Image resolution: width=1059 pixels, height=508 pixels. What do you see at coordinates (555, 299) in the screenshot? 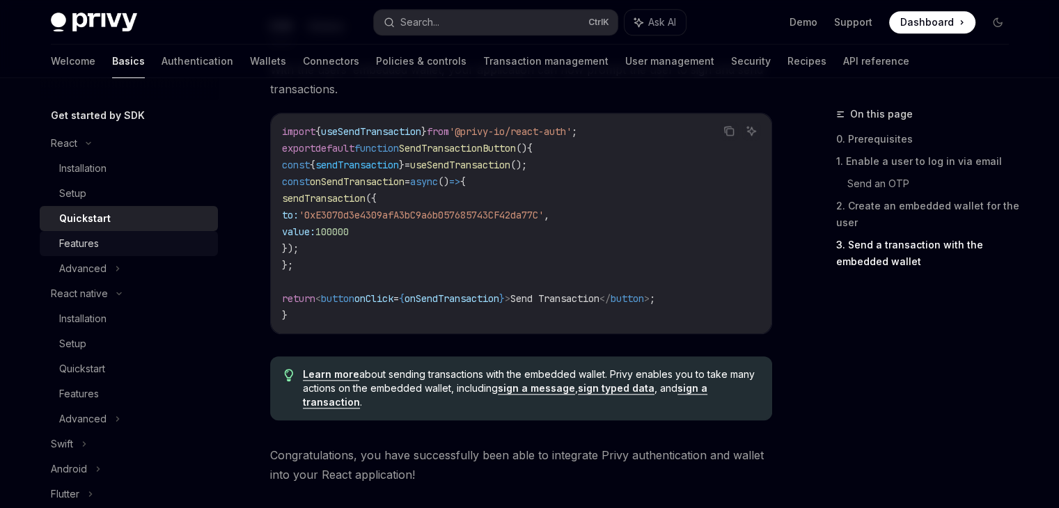
I see `span: Send Transaction` at bounding box center [555, 299].